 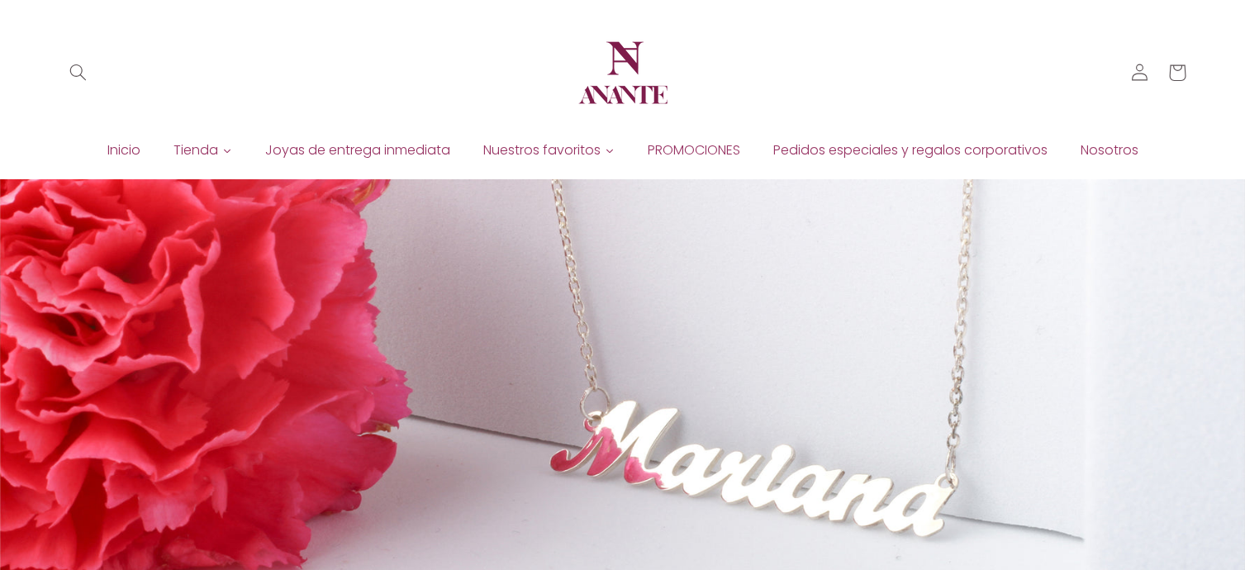 What do you see at coordinates (358, 150) in the screenshot?
I see `span: Joyas de entrega inmediata` at bounding box center [358, 150].